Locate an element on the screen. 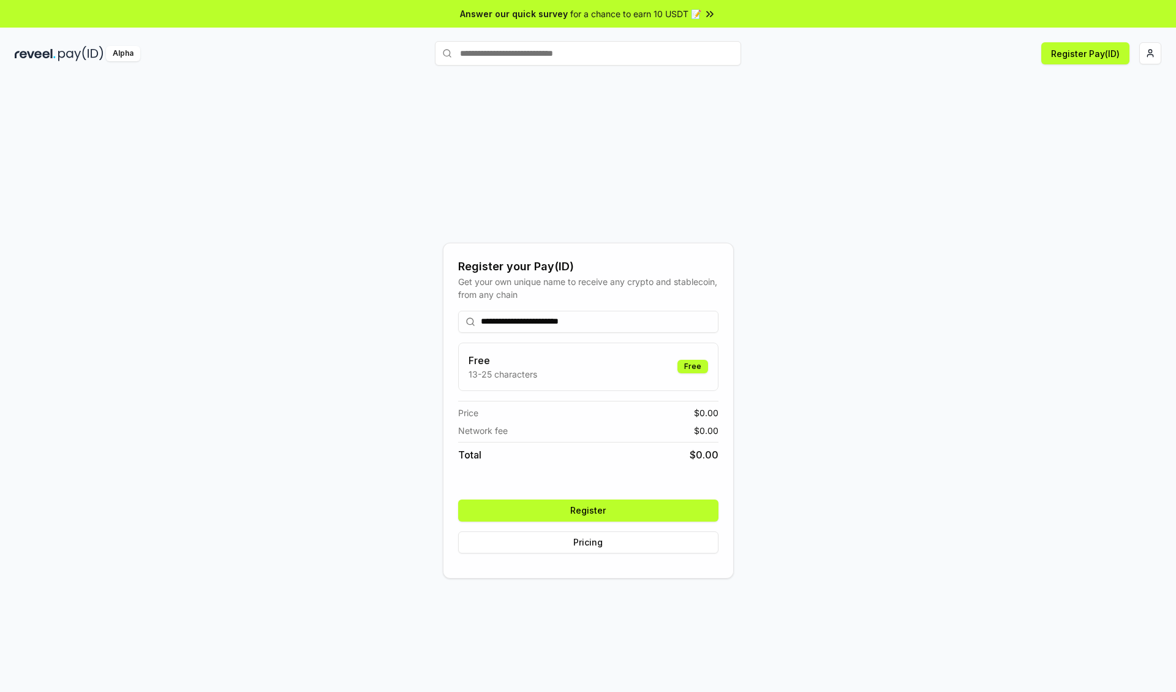 The width and height of the screenshot is (1176, 692). div: Free is located at coordinates (693, 366).